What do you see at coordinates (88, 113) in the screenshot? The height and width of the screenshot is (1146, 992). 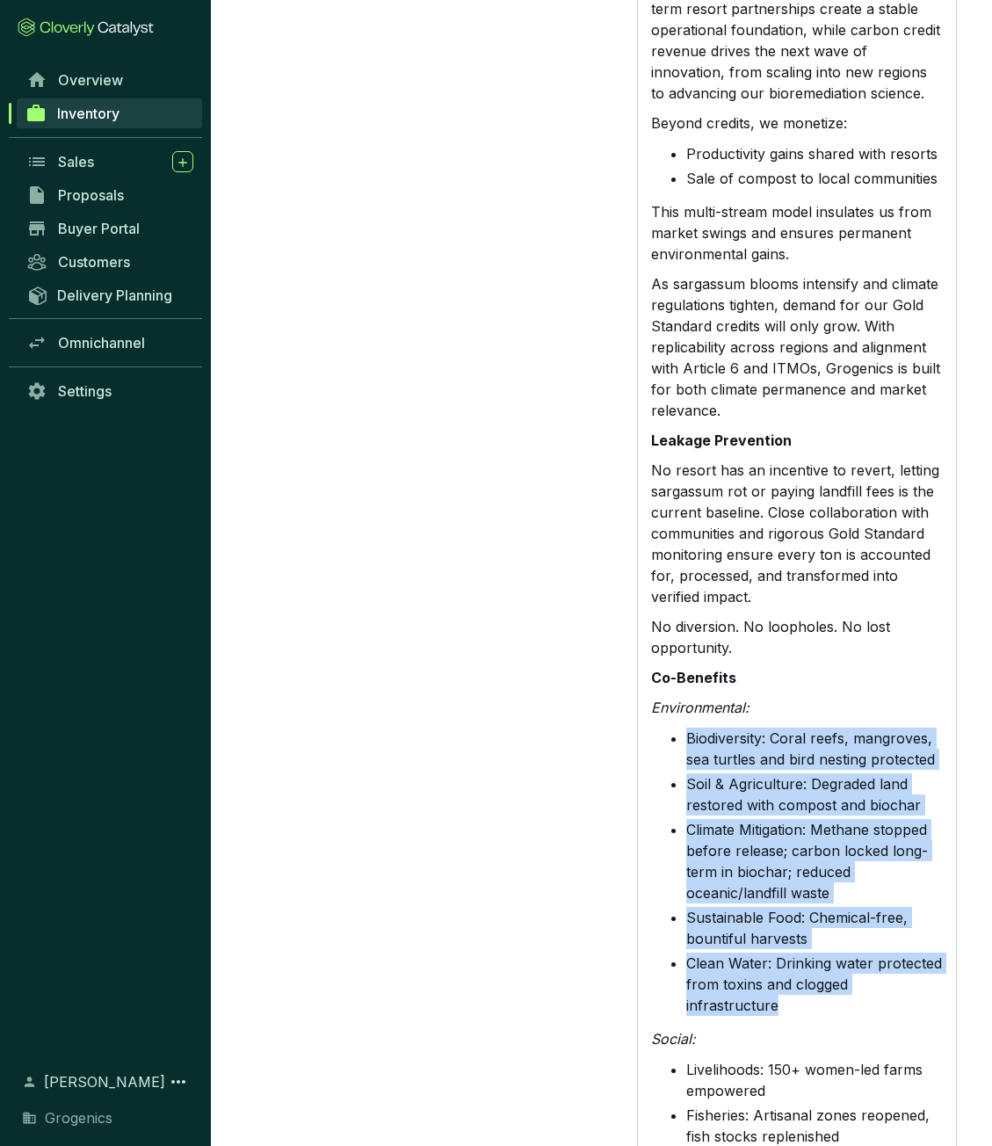 I see `span: Inventory` at bounding box center [88, 113].